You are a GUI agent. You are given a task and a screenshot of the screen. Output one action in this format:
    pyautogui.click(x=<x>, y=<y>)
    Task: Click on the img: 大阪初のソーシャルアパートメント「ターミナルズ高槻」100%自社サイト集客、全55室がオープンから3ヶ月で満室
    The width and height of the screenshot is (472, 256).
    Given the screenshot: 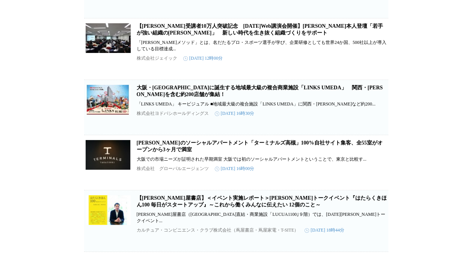 What is the action you would take?
    pyautogui.click(x=108, y=155)
    